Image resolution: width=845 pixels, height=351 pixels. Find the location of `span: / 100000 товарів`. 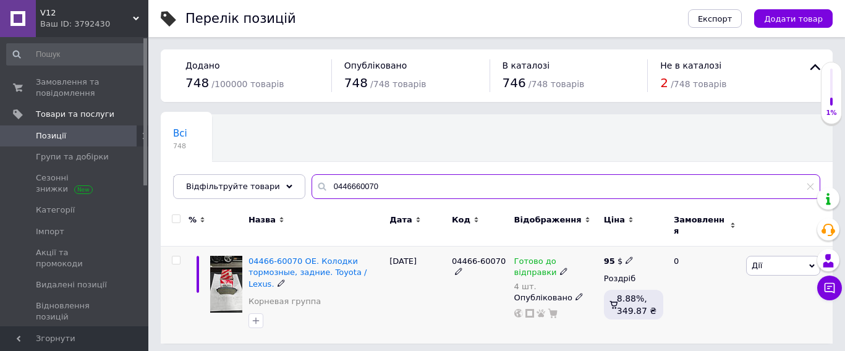

span: / 100000 товарів is located at coordinates (247, 84).